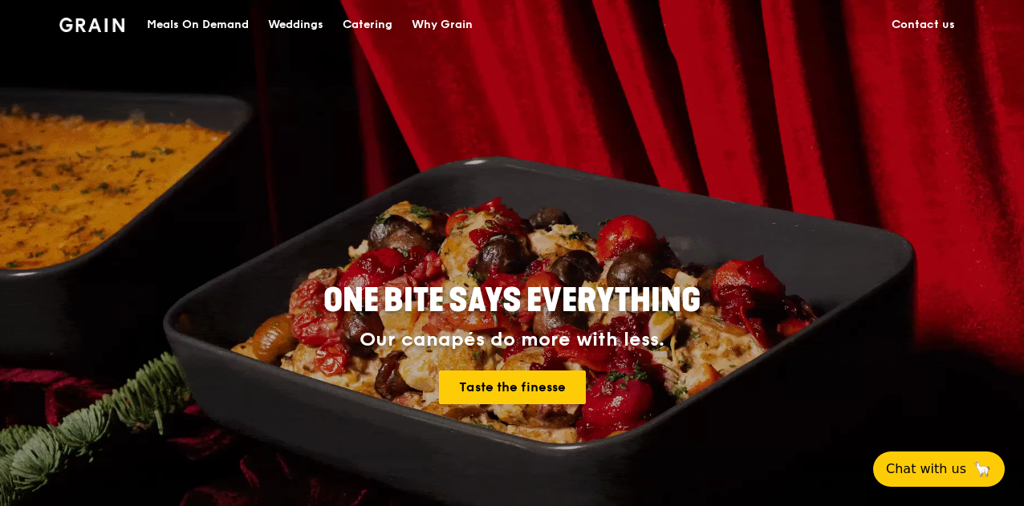  Describe the element at coordinates (442, 25) in the screenshot. I see `a: Why Grain` at that location.